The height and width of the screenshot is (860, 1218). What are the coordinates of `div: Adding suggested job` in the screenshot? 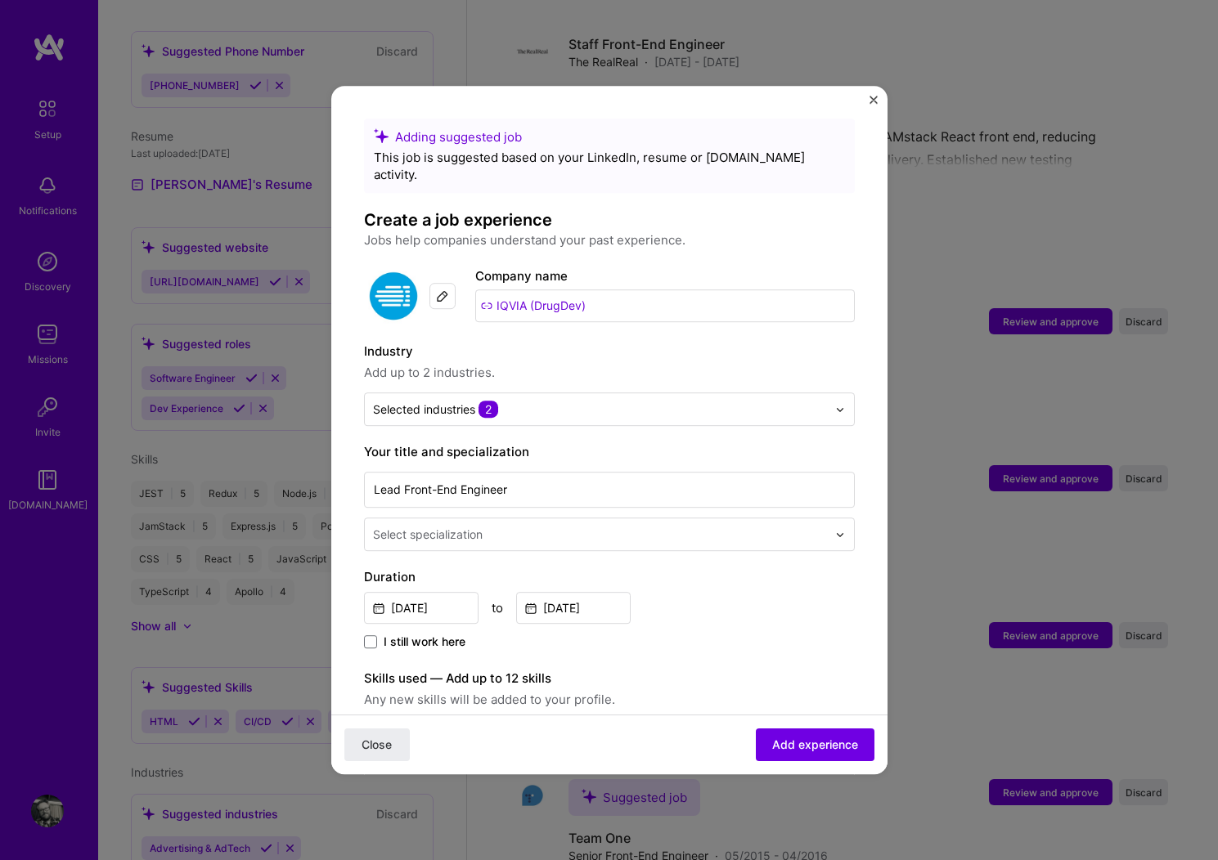 It's located at (609, 137).